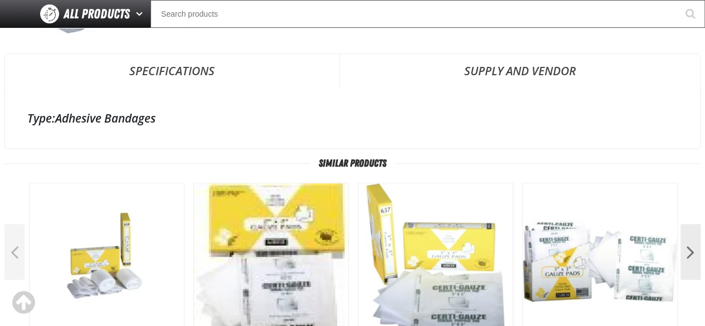  What do you see at coordinates (96, 14) in the screenshot?
I see `span: All Products` at bounding box center [96, 14].